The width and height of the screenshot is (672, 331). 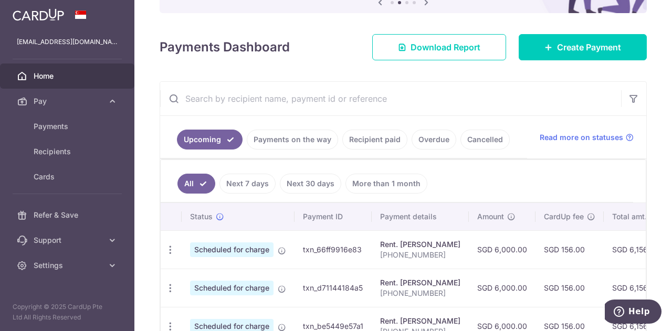 What do you see at coordinates (587, 138) in the screenshot?
I see `a: Read more on statuses` at bounding box center [587, 138].